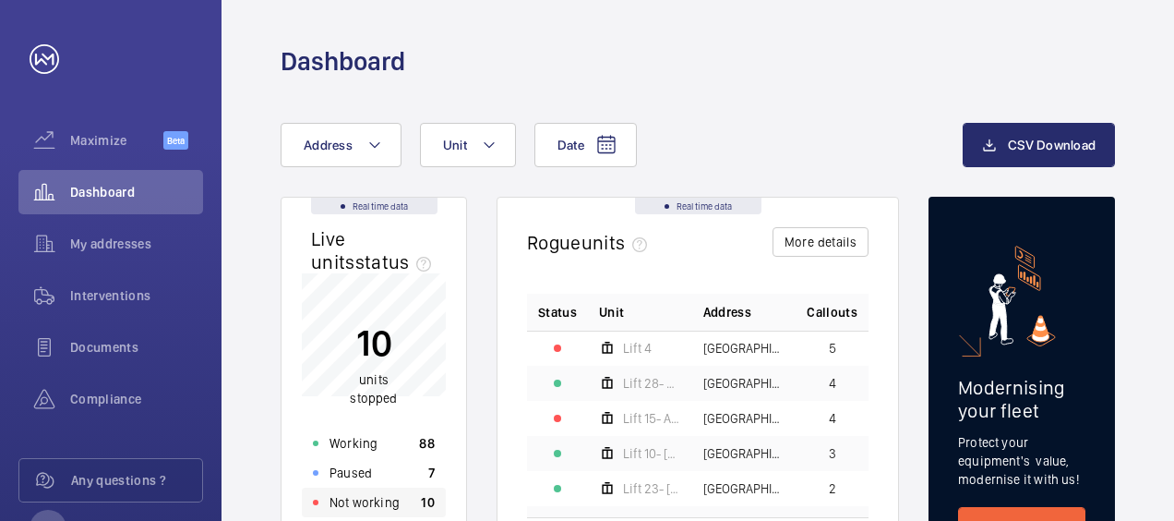  I want to click on p: 88, so click(426, 443).